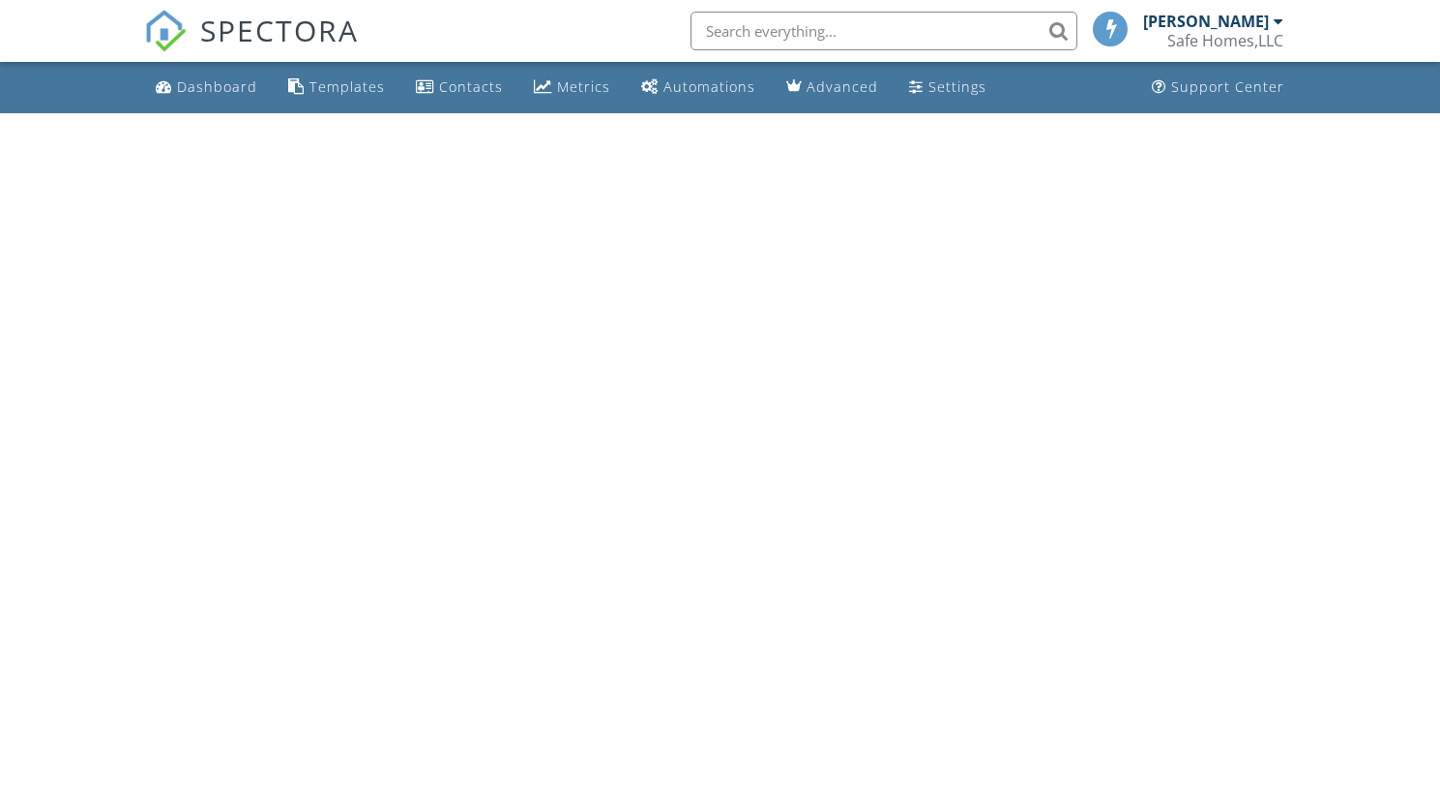 The height and width of the screenshot is (807, 1440). Describe the element at coordinates (884, 31) in the screenshot. I see `input: Search everything...` at that location.